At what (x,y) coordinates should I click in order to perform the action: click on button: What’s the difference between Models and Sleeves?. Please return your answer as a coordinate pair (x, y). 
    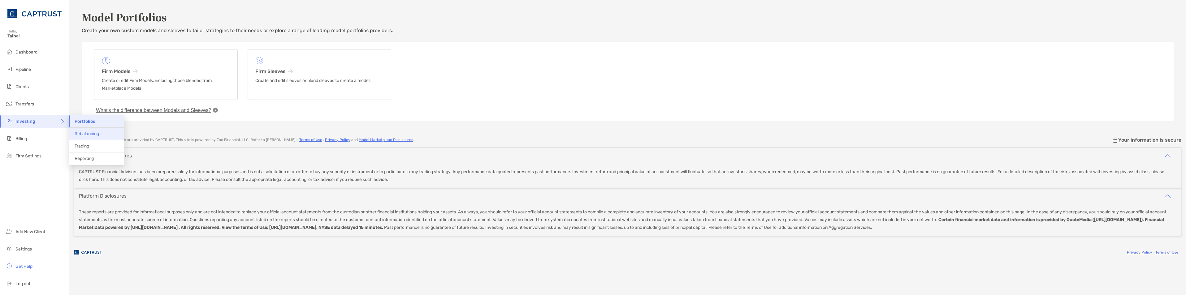
    Looking at the image, I should click on (154, 111).